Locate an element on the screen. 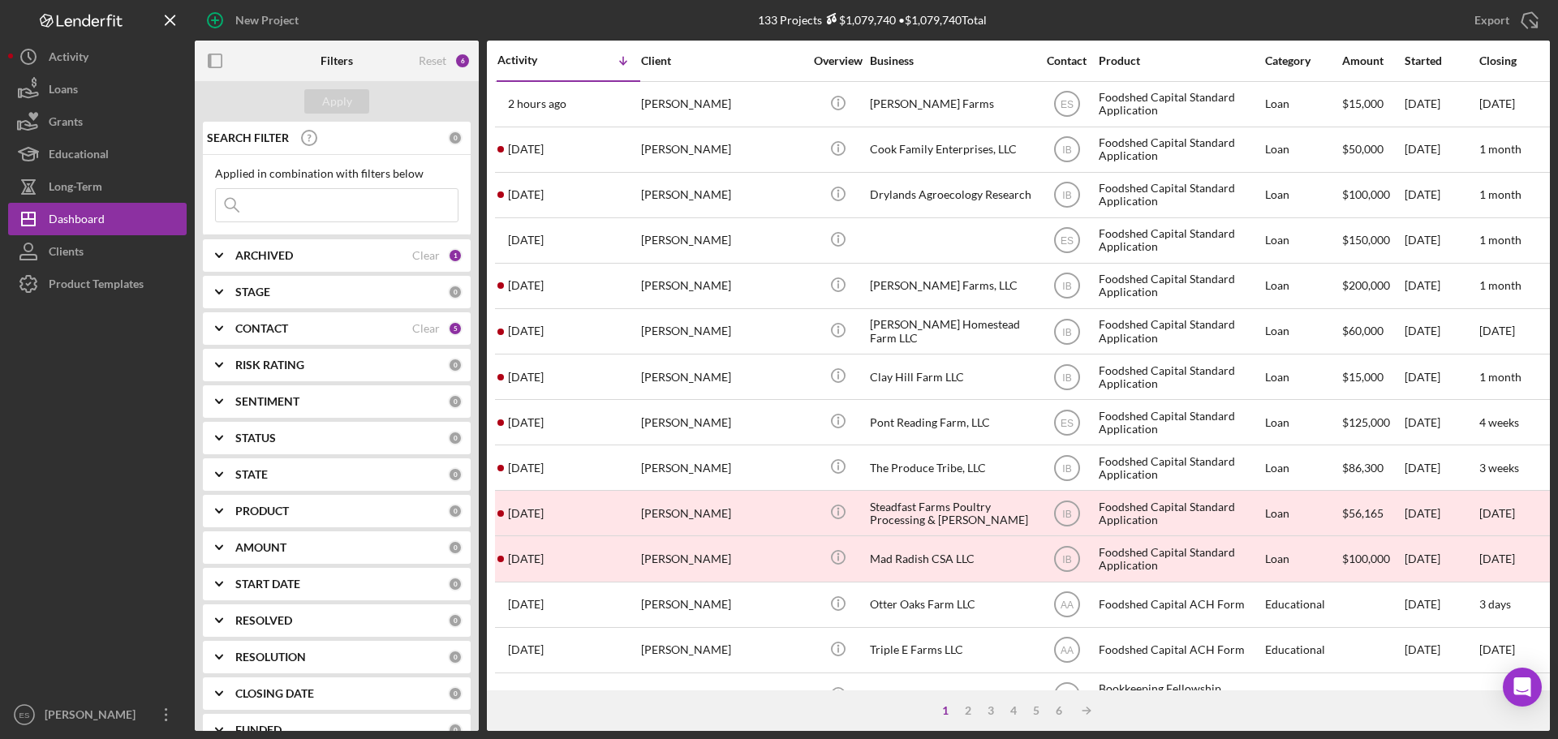  time: 4 weeks is located at coordinates (1499, 422).